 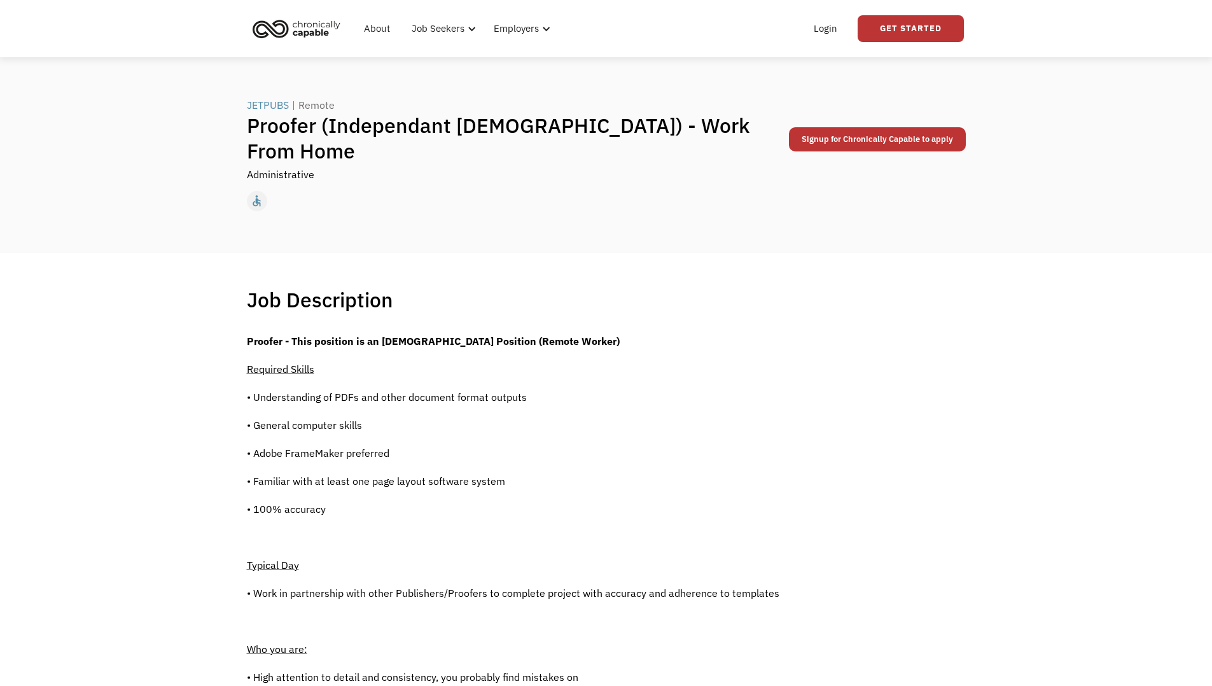 I want to click on span: Typical Day, so click(x=273, y=565).